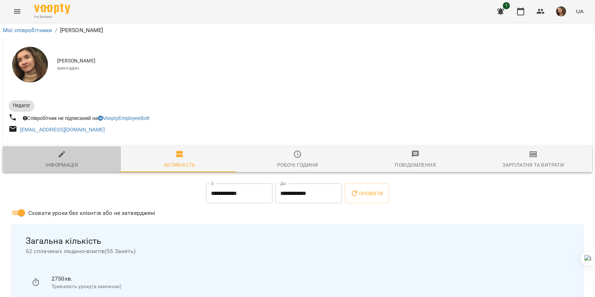  What do you see at coordinates (52, 9) in the screenshot?
I see `img: Voopty Logo` at bounding box center [52, 9].